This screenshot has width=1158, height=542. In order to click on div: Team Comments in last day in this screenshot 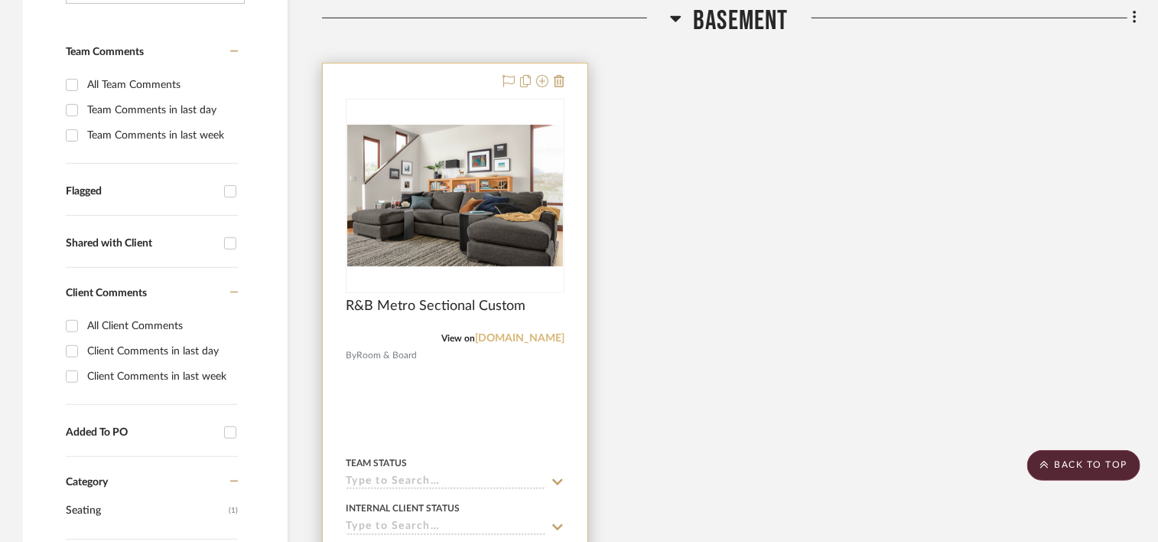, I will do `click(161, 110)`.